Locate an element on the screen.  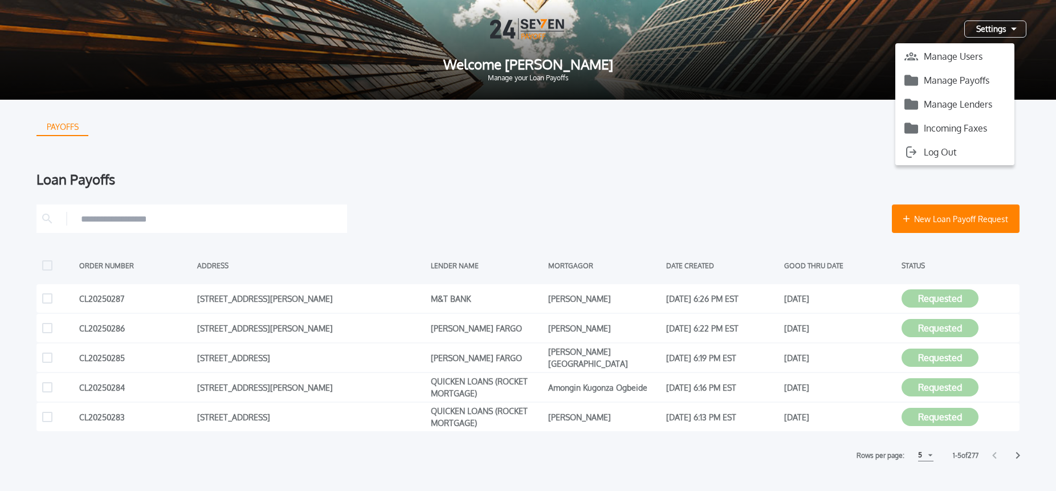
div: GOOD THRU DATE is located at coordinates (840, 266).